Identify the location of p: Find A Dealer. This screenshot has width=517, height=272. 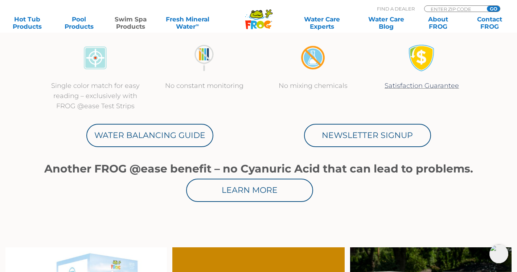
(396, 9).